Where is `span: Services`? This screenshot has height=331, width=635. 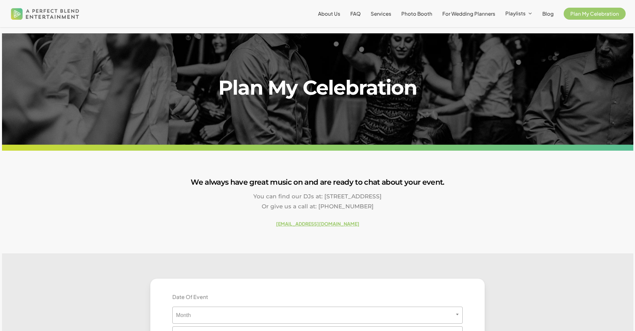
span: Services is located at coordinates (381, 13).